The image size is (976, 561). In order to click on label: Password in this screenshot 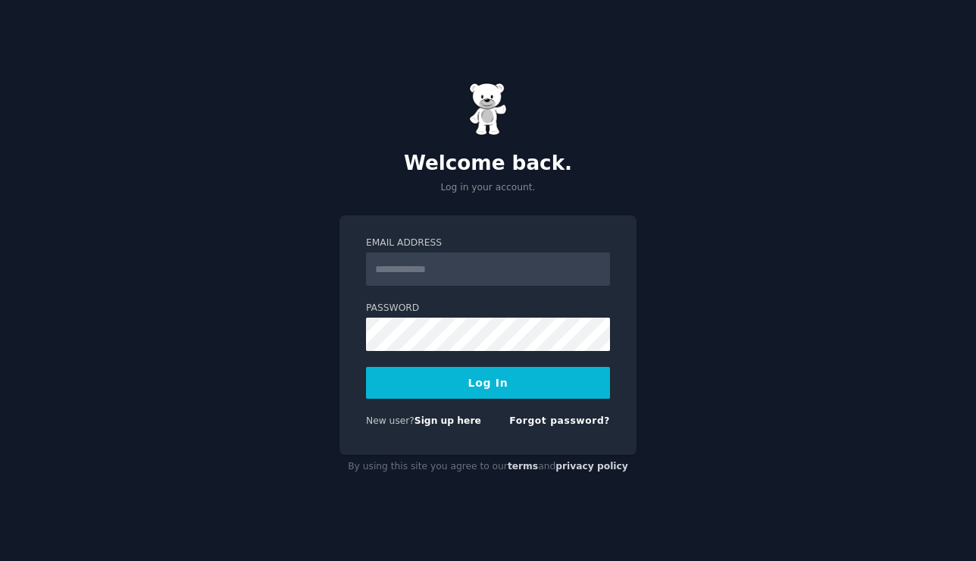, I will do `click(488, 308)`.